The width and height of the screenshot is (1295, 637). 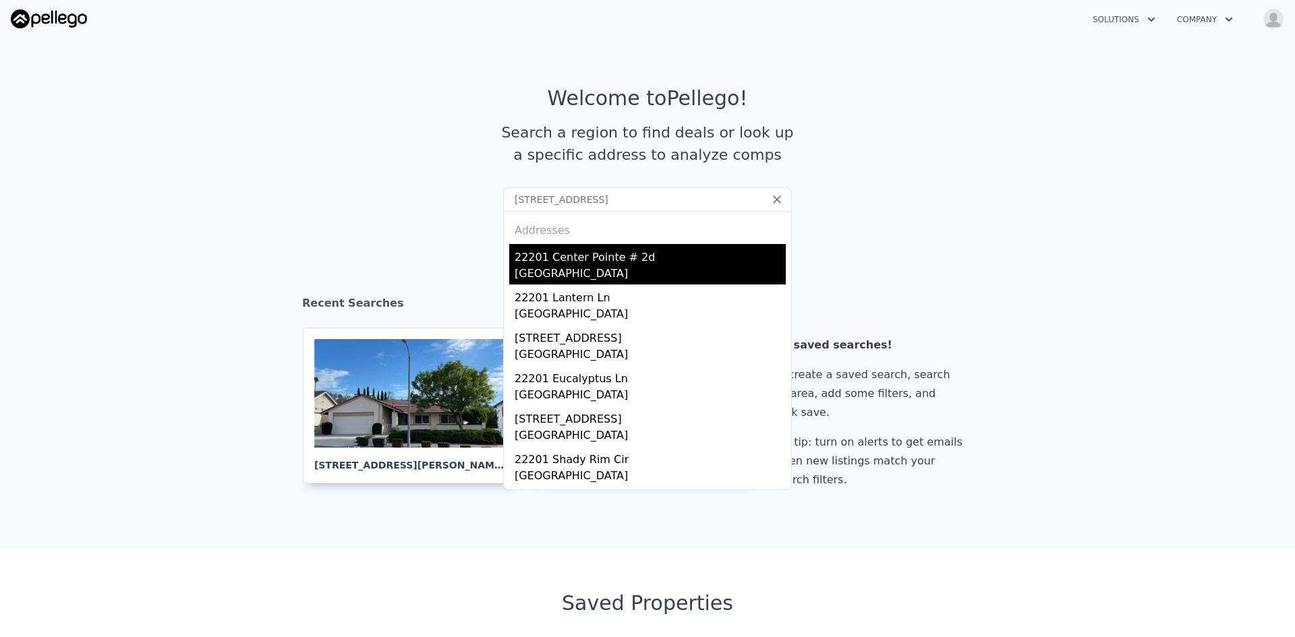 I want to click on div: 22201 Center Pointe # 2d, so click(x=650, y=255).